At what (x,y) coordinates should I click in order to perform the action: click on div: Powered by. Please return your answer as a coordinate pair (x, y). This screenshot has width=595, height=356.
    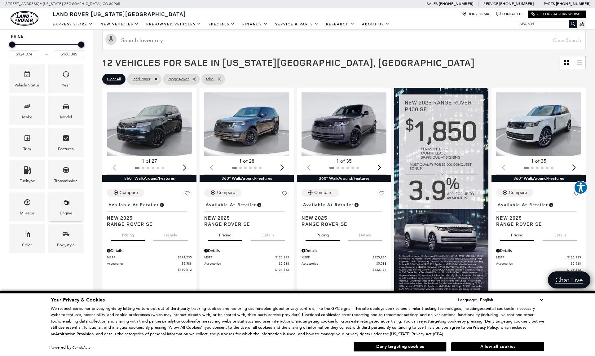
    Looking at the image, I should click on (70, 348).